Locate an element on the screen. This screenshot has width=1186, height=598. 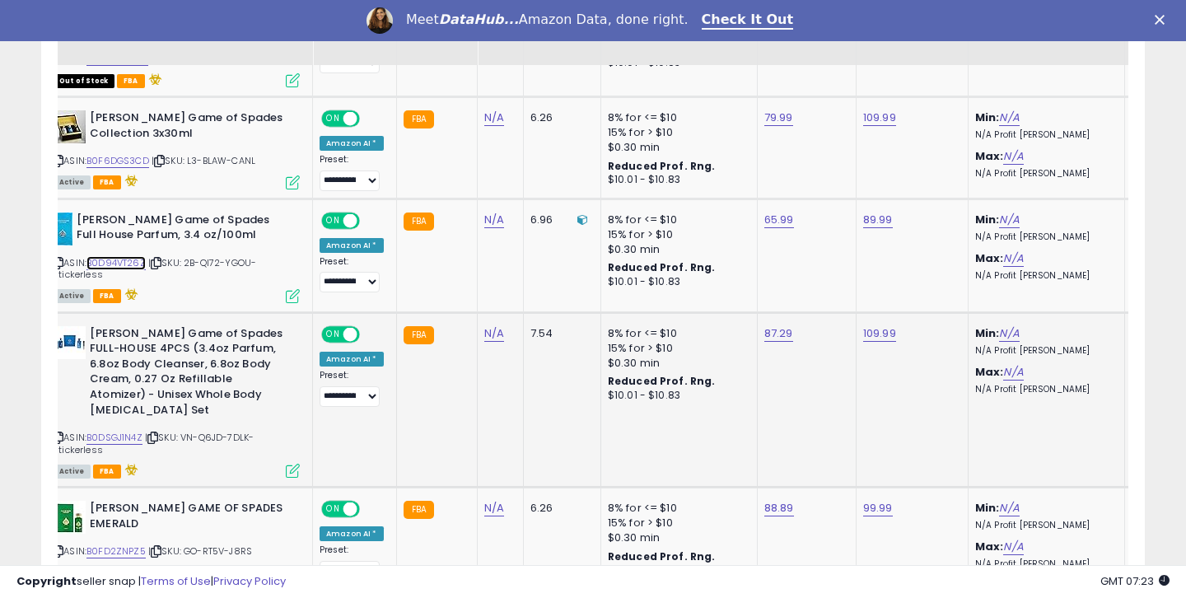
div: 6.96 is located at coordinates (559, 220).